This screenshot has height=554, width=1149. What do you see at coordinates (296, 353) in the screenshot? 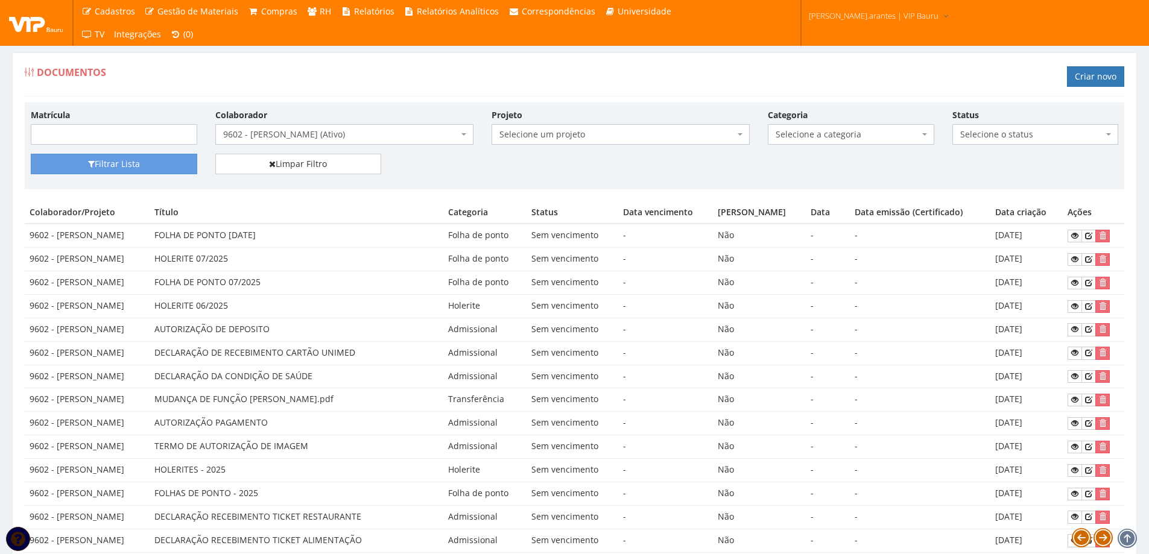
I see `td: DECLARAÇÃO DE RECEBIMENTO CARTÃO UNIMED` at bounding box center [296, 353].